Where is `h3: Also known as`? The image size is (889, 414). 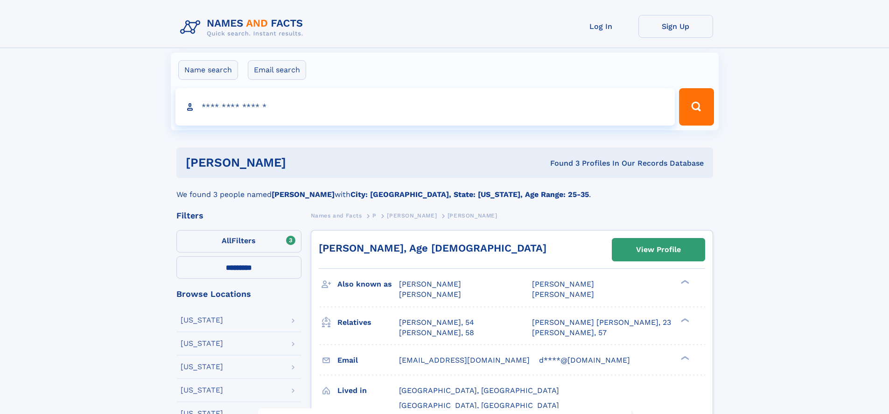 h3: Also known as is located at coordinates (368, 284).